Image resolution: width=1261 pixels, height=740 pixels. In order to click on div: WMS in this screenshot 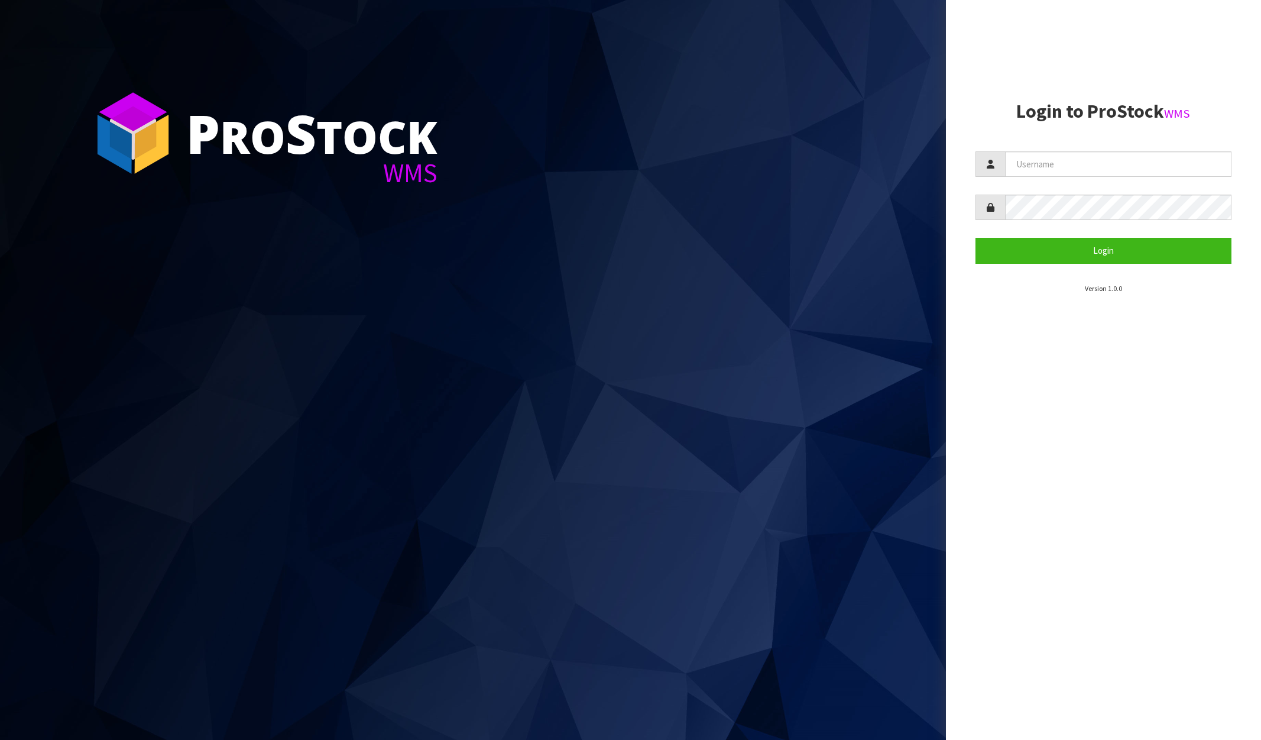, I will do `click(312, 173)`.